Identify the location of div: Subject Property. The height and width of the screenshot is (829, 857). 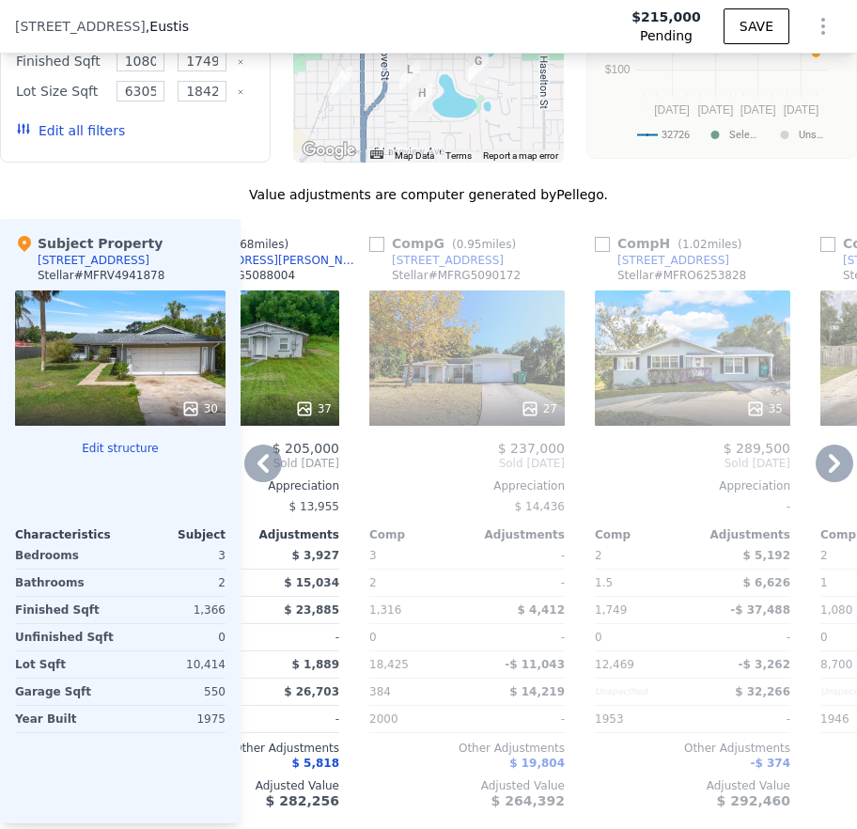
(88, 243).